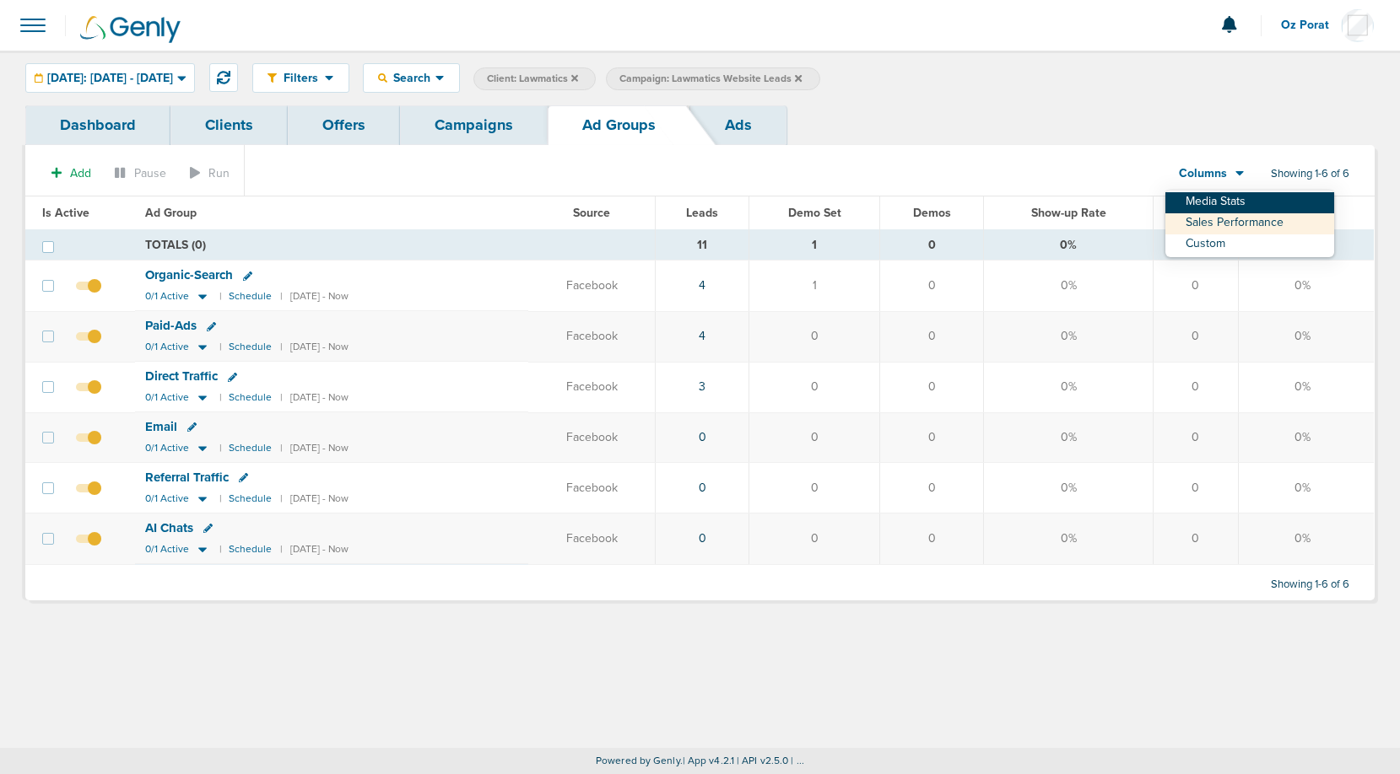 Image resolution: width=1400 pixels, height=774 pixels. Describe the element at coordinates (702, 386) in the screenshot. I see `a: 3` at that location.